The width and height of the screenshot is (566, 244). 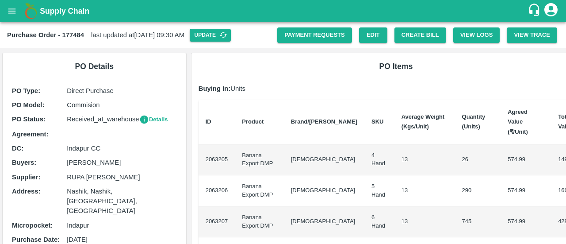 I want to click on p: Indapur CC, so click(x=122, y=148).